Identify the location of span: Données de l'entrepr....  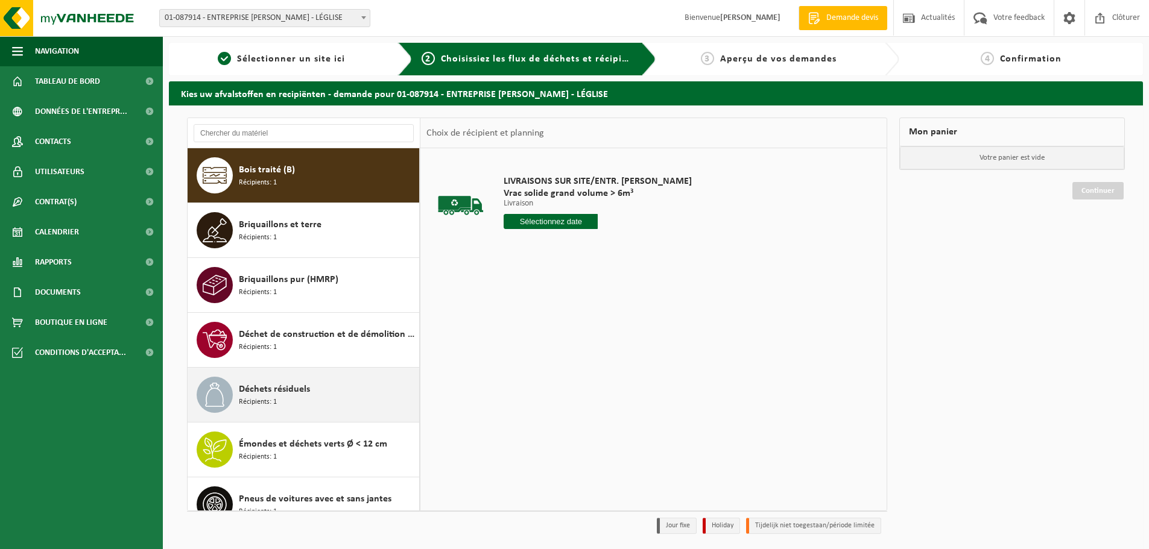
(81, 112).